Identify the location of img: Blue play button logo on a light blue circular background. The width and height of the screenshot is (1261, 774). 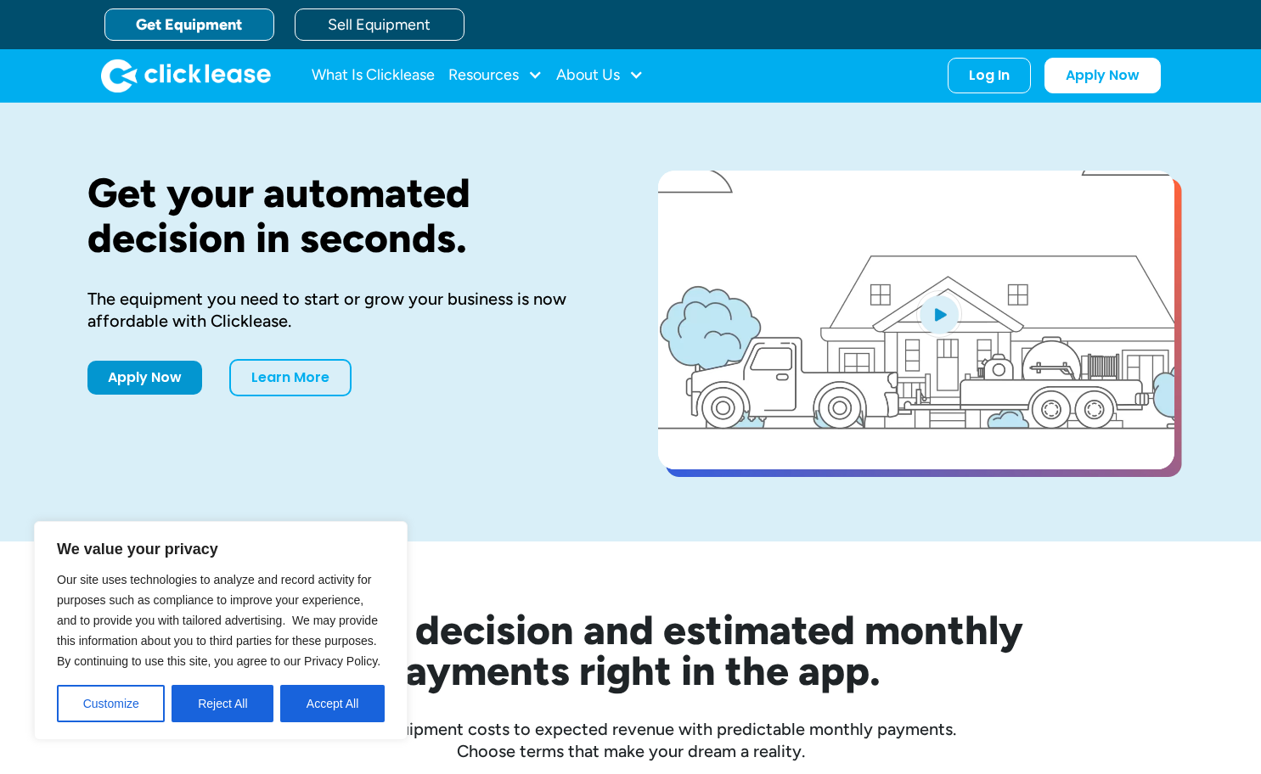
(939, 314).